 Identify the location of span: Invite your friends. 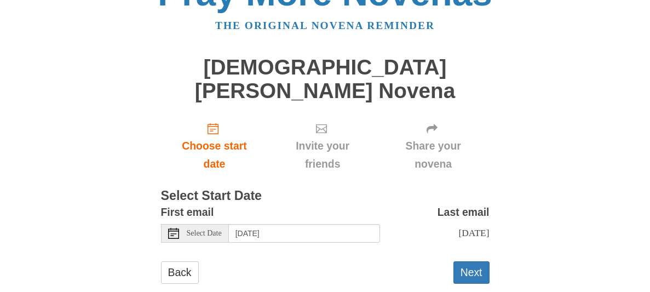
(322, 155).